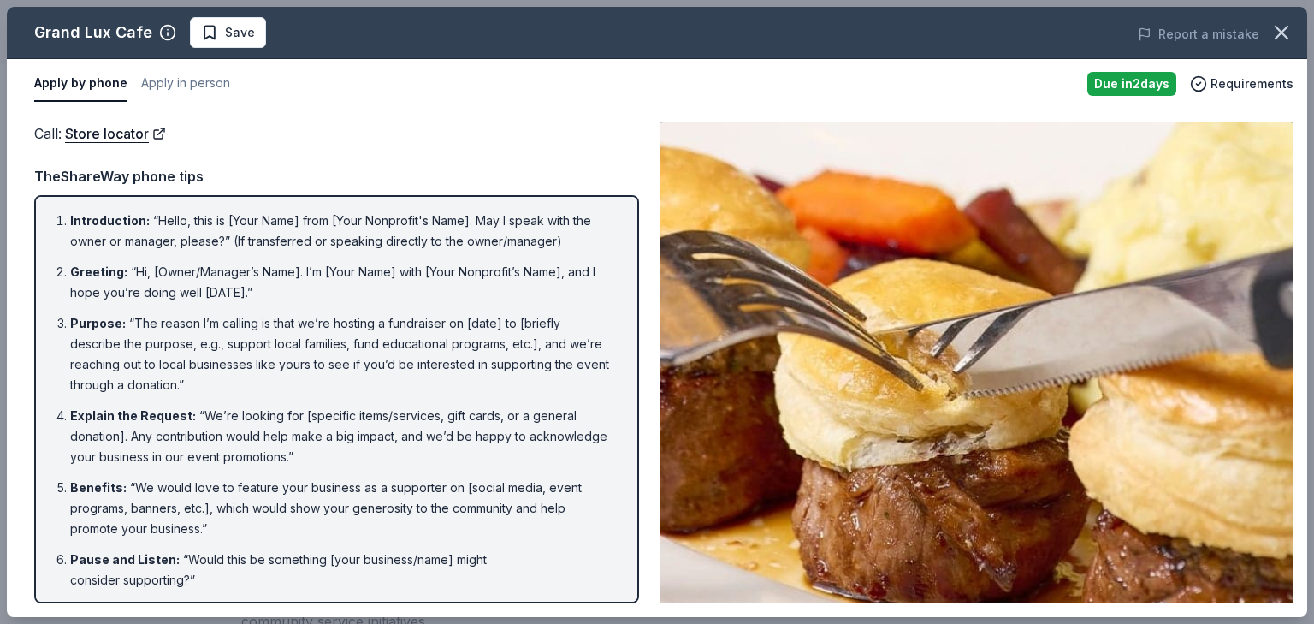 The height and width of the screenshot is (624, 1314). What do you see at coordinates (93, 33) in the screenshot?
I see `div: Grand Lux Cafe` at bounding box center [93, 33].